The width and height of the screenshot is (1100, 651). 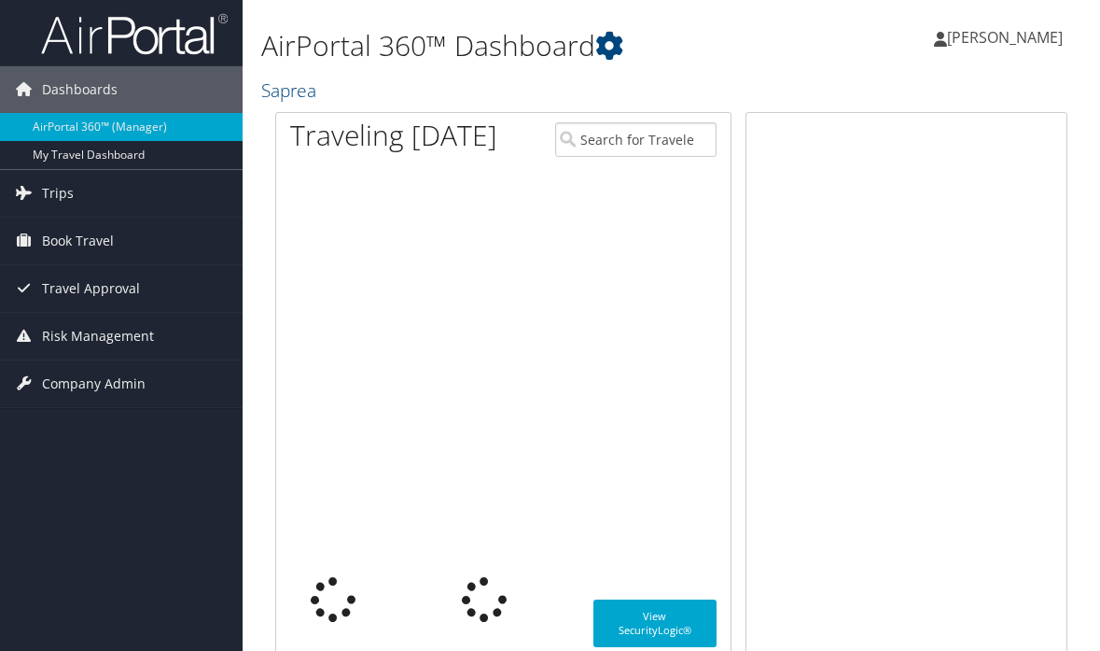 I want to click on h1: AirPortal 360™ Dashboard, so click(x=535, y=46).